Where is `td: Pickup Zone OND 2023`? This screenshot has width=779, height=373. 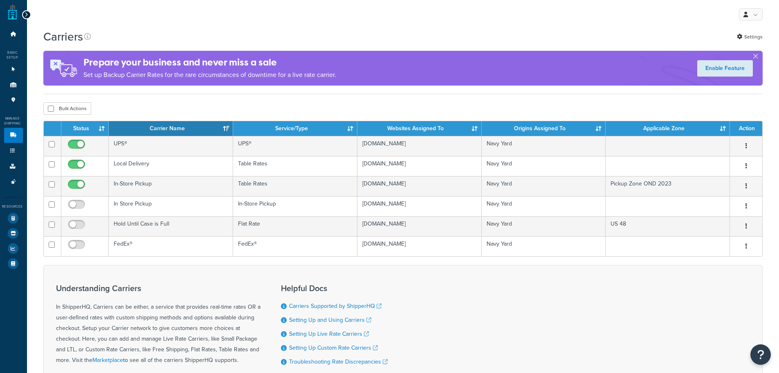 td: Pickup Zone OND 2023 is located at coordinates (668, 186).